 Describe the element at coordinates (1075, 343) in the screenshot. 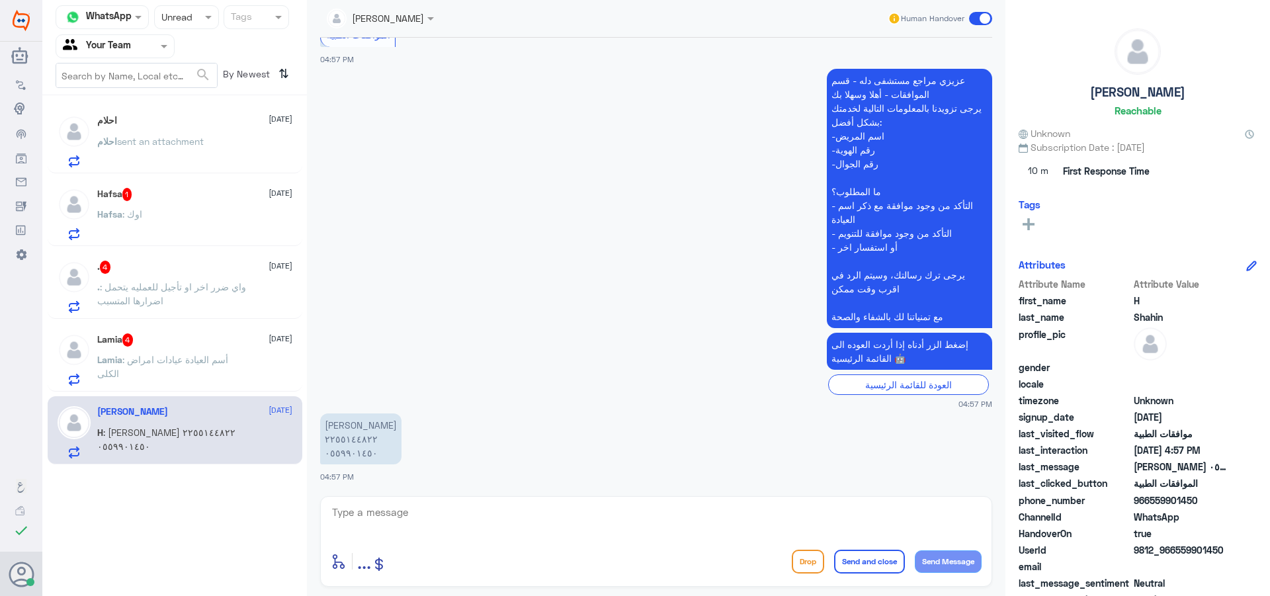

I see `span: profile_pic` at that location.